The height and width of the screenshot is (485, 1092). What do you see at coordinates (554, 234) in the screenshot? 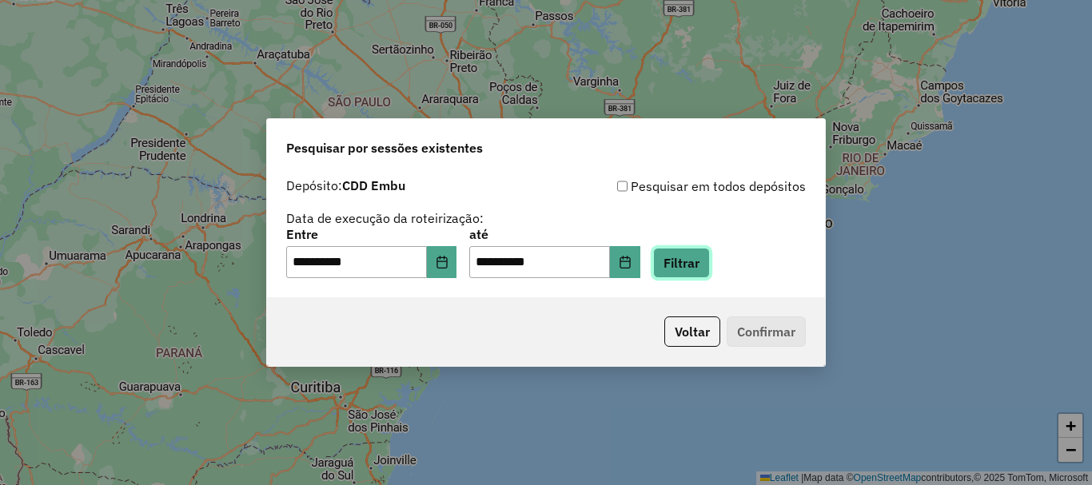
I see `label: até` at bounding box center [554, 234].